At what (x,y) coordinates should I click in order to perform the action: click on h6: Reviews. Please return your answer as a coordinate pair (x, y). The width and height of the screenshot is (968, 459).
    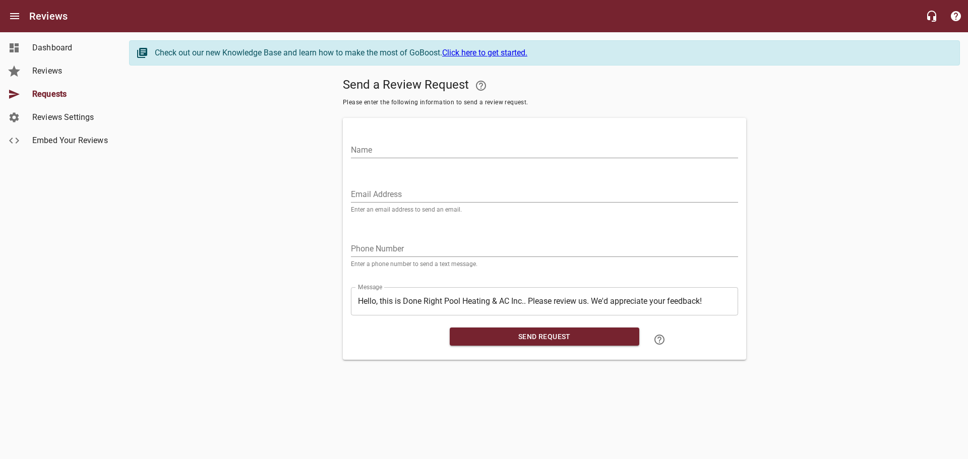
    Looking at the image, I should click on (48, 16).